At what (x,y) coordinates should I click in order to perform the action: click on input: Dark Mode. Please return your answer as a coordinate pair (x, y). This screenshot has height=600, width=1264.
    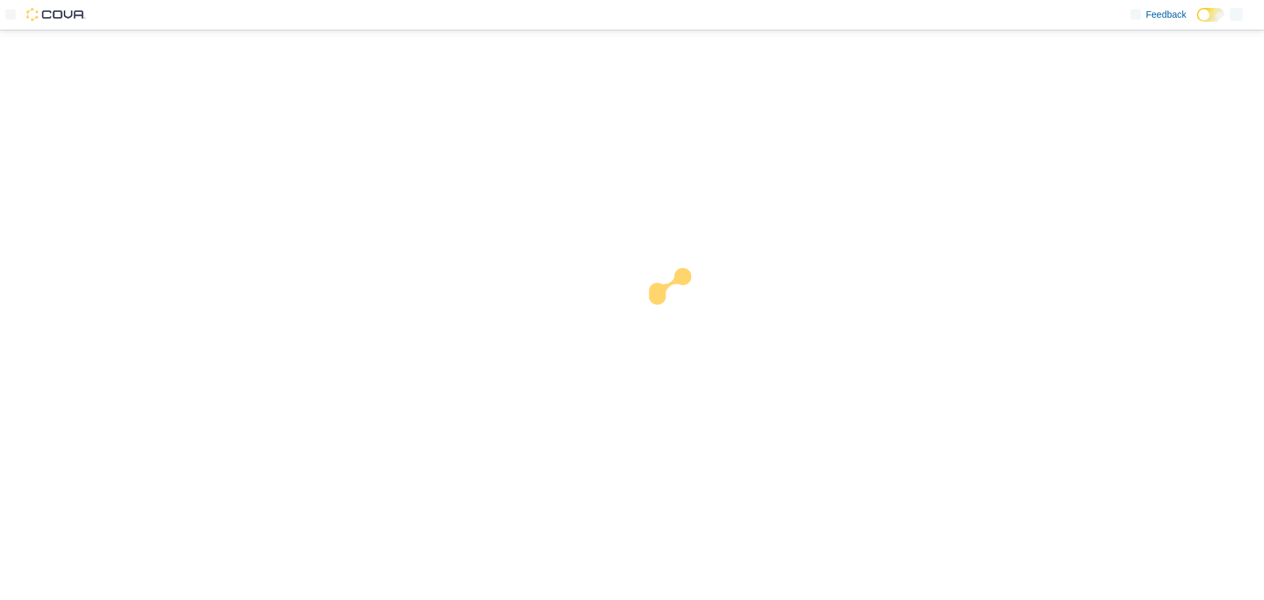
    Looking at the image, I should click on (1211, 14).